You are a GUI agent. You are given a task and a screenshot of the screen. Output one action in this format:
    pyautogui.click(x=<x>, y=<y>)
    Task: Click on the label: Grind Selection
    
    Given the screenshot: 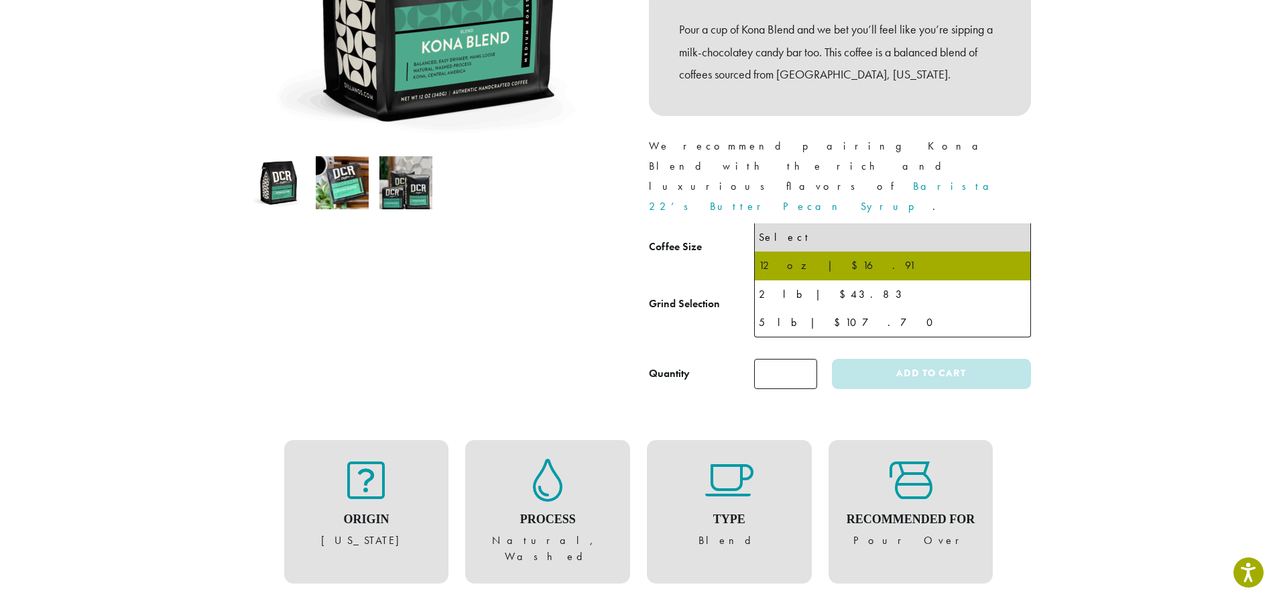 What is the action you would take?
    pyautogui.click(x=701, y=304)
    